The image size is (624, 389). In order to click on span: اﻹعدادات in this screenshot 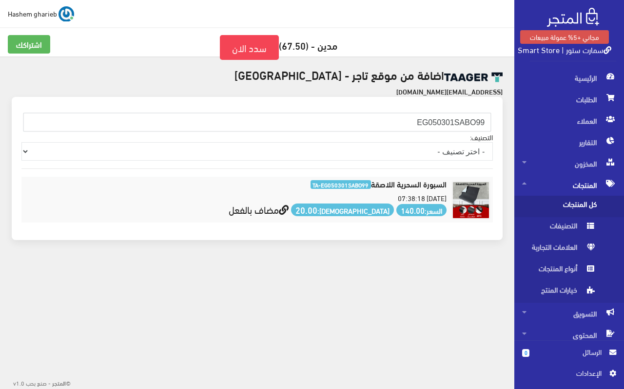, I will do `click(565, 373)`.